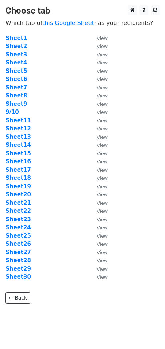 This screenshot has height=349, width=165. Describe the element at coordinates (18, 178) in the screenshot. I see `a: Sheet18` at that location.